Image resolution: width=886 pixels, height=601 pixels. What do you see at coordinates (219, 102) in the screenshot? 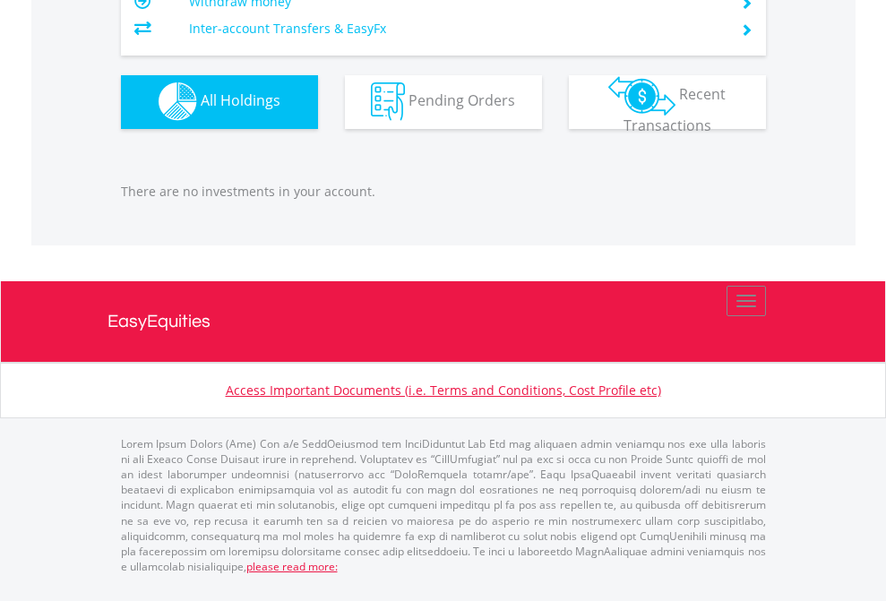
I see `button: All Holdings` at bounding box center [219, 102].